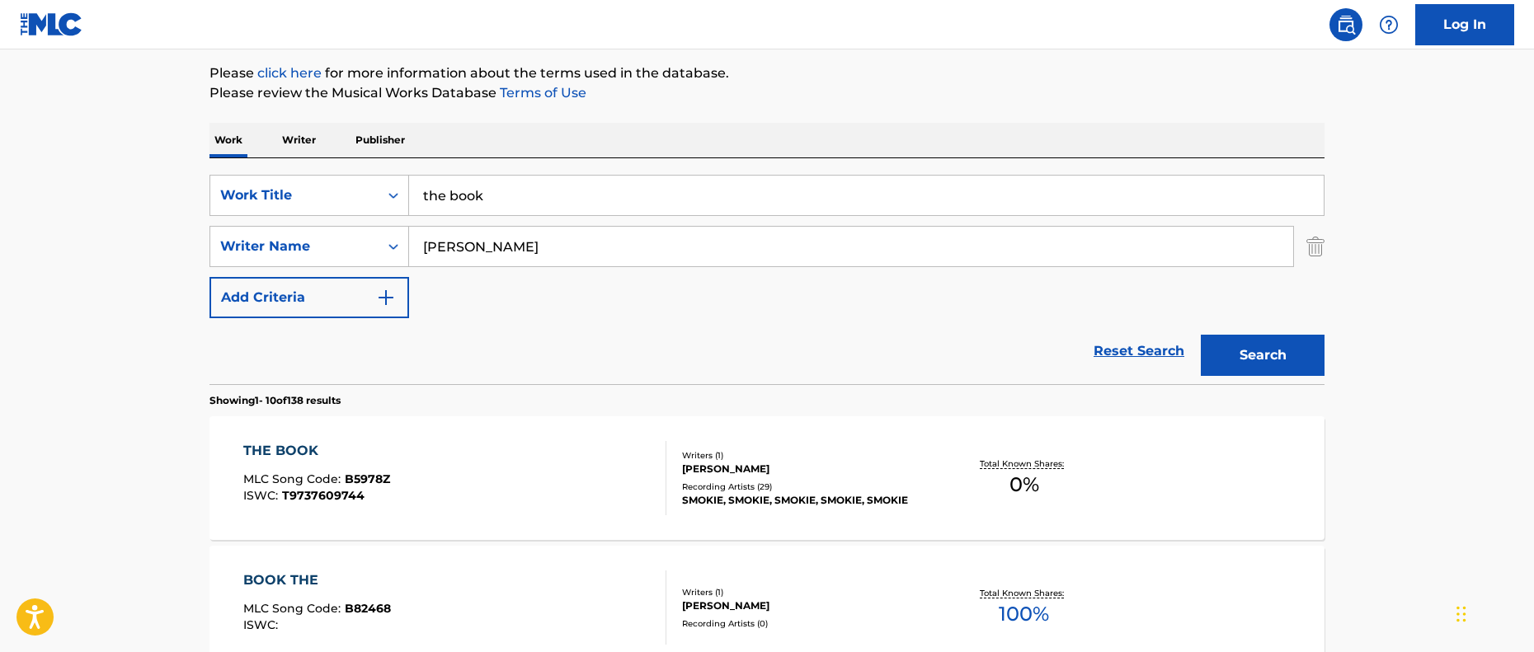 This screenshot has width=1534, height=652. I want to click on div: Chat Widget, so click(1492, 613).